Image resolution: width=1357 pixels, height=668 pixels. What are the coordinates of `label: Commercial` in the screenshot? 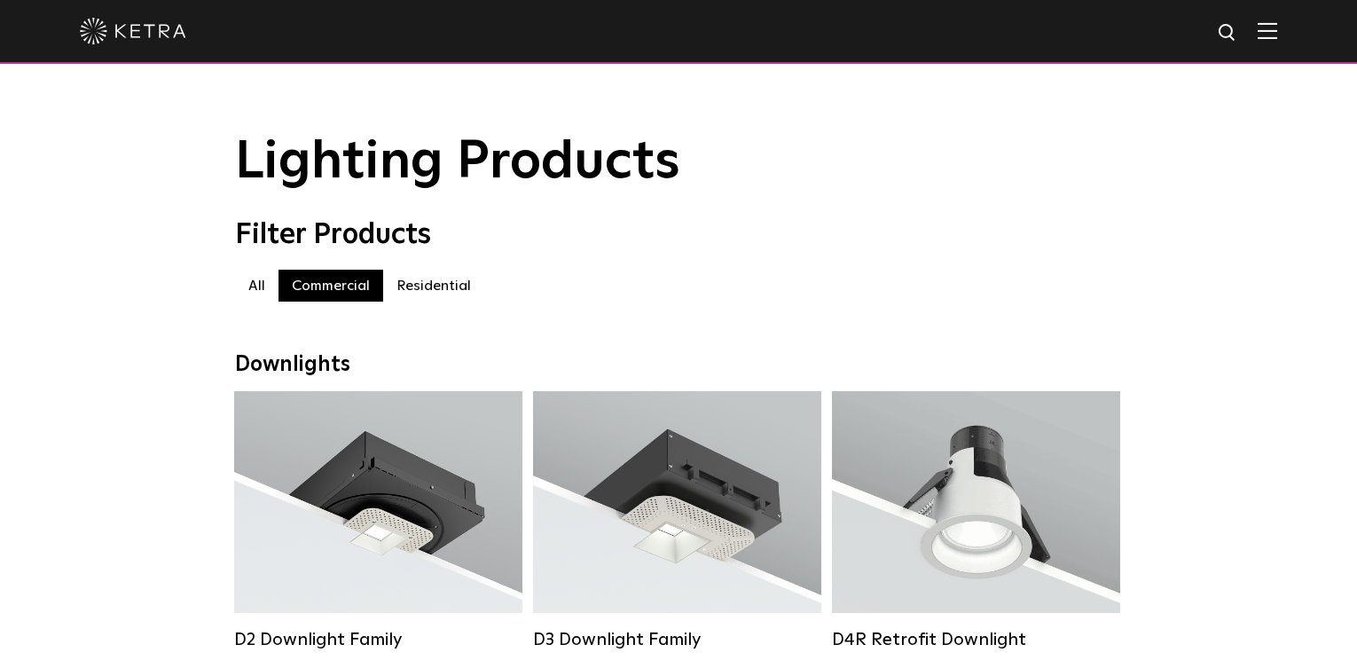 It's located at (331, 286).